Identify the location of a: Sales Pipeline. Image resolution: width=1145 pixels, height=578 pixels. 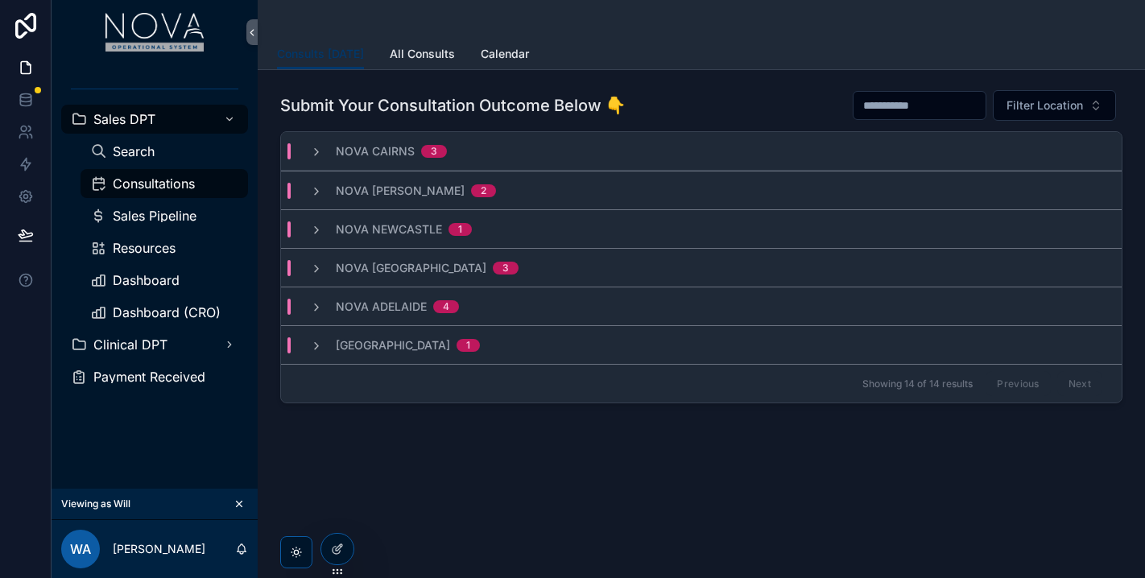
(164, 216).